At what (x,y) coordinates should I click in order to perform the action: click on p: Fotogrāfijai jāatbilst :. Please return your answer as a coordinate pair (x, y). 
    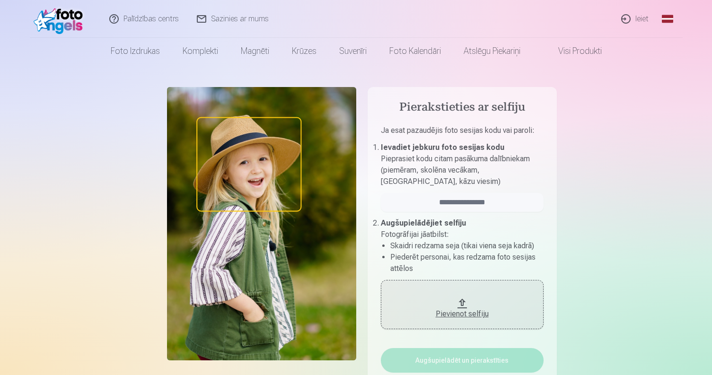
    Looking at the image, I should click on (462, 235).